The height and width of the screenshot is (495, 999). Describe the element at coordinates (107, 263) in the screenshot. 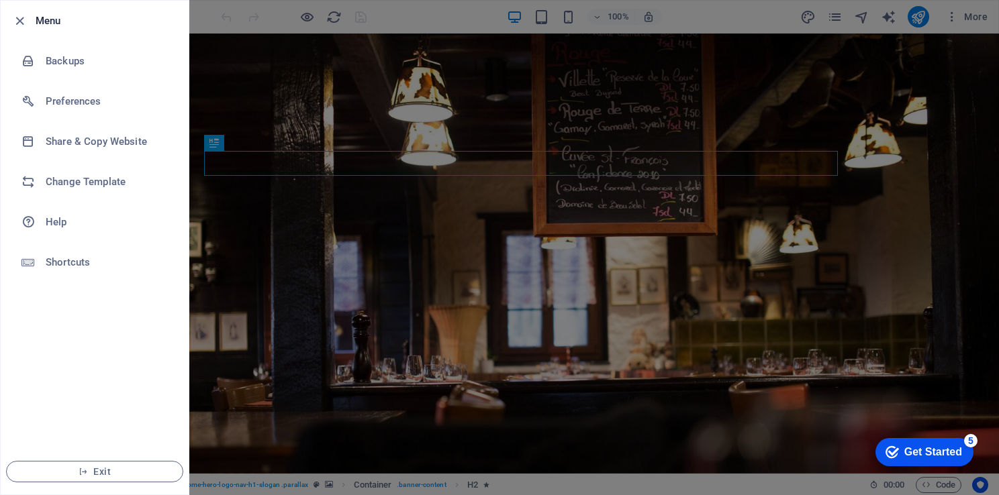

I see `h6: Shortcuts` at that location.